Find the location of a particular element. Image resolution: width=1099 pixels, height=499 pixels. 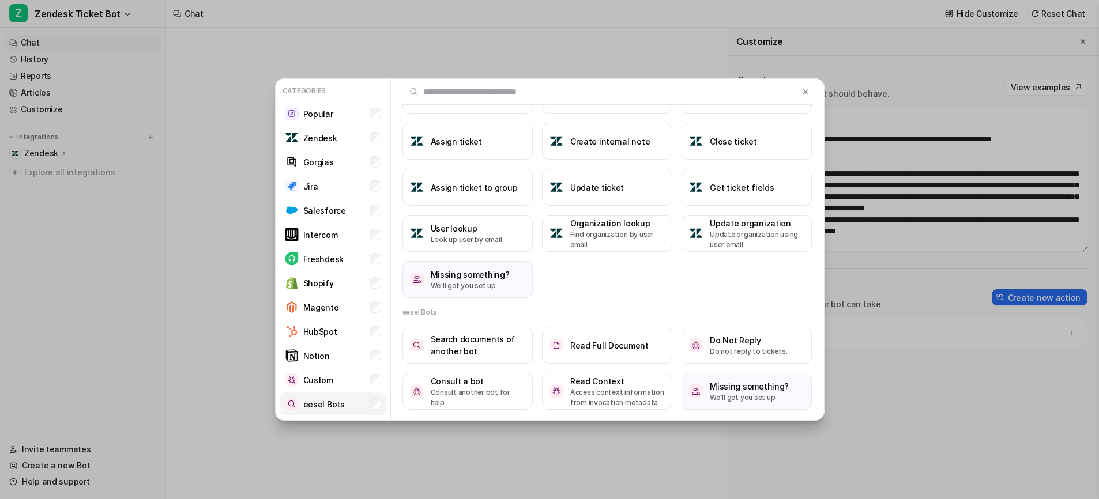

img: Close ticket is located at coordinates (696, 141).